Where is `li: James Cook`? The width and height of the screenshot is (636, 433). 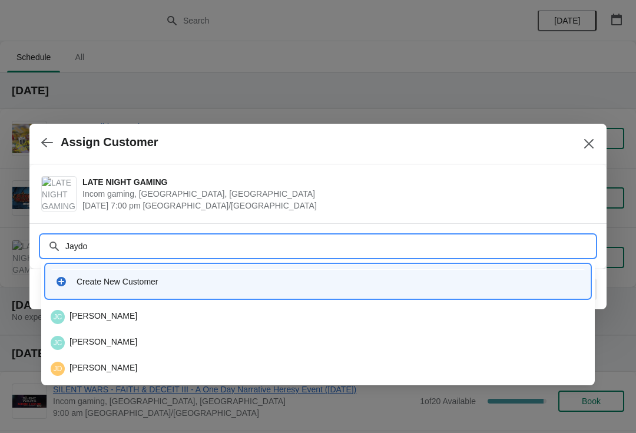 li: James Cook is located at coordinates (318, 342).